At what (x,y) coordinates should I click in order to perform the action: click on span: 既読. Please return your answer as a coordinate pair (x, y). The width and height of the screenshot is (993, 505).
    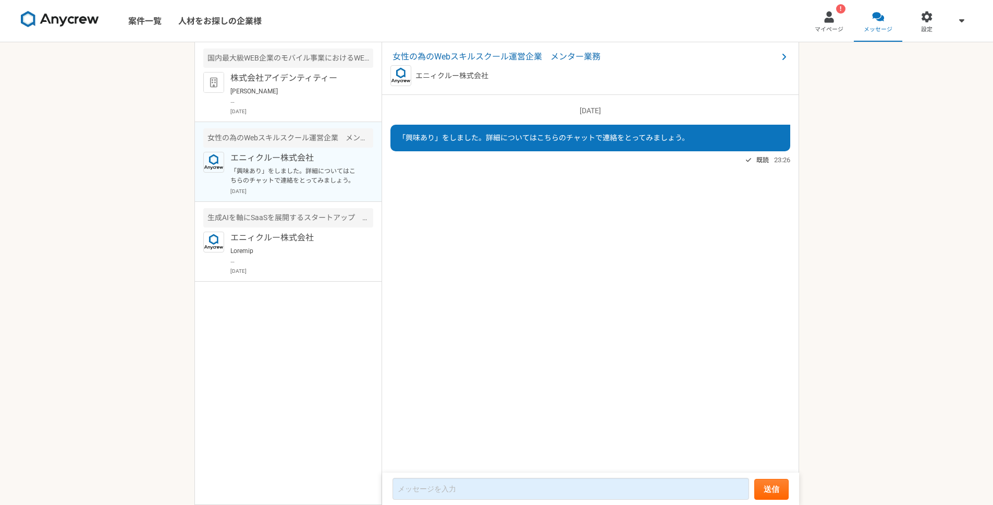
    Looking at the image, I should click on (763, 160).